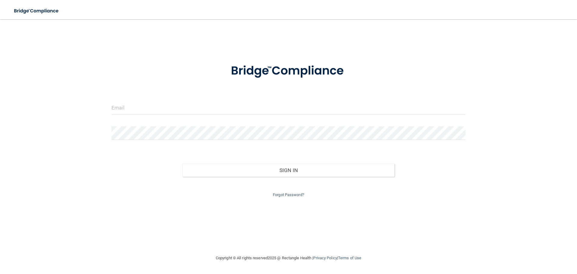 This screenshot has width=577, height=274. Describe the element at coordinates (288, 170) in the screenshot. I see `button: Sign In` at that location.